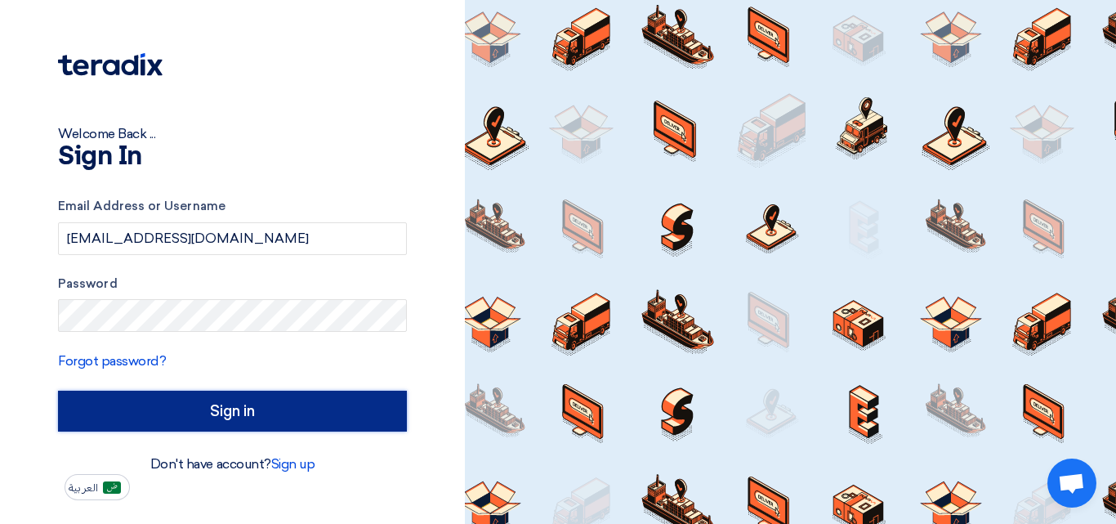 The height and width of the screenshot is (524, 1116). What do you see at coordinates (112, 487) in the screenshot?
I see `img: ar-AR.png` at bounding box center [112, 487].